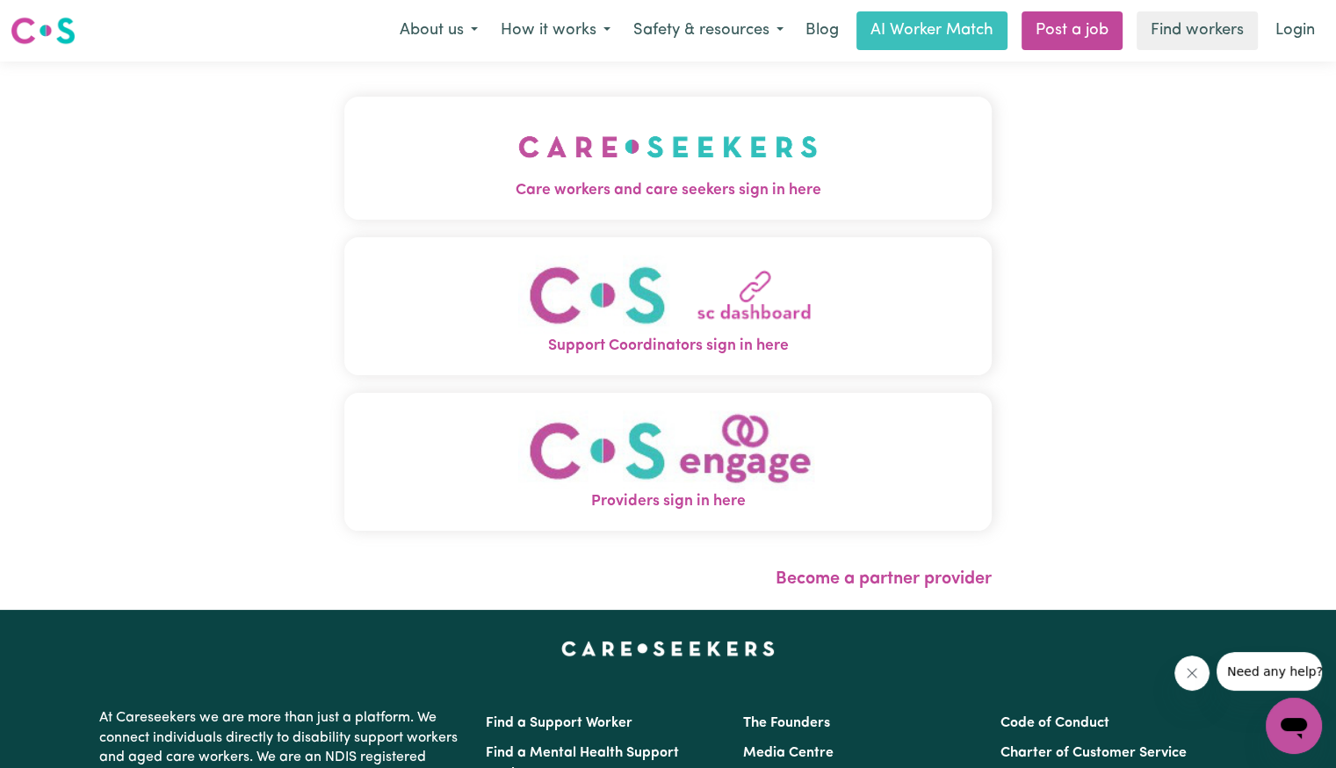 The image size is (1336, 768). Describe the element at coordinates (822, 31) in the screenshot. I see `a: Blog` at that location.